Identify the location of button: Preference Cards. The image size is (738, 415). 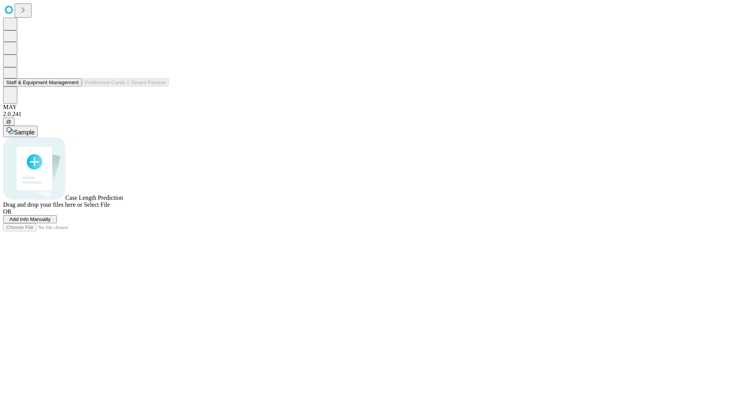
(105, 82).